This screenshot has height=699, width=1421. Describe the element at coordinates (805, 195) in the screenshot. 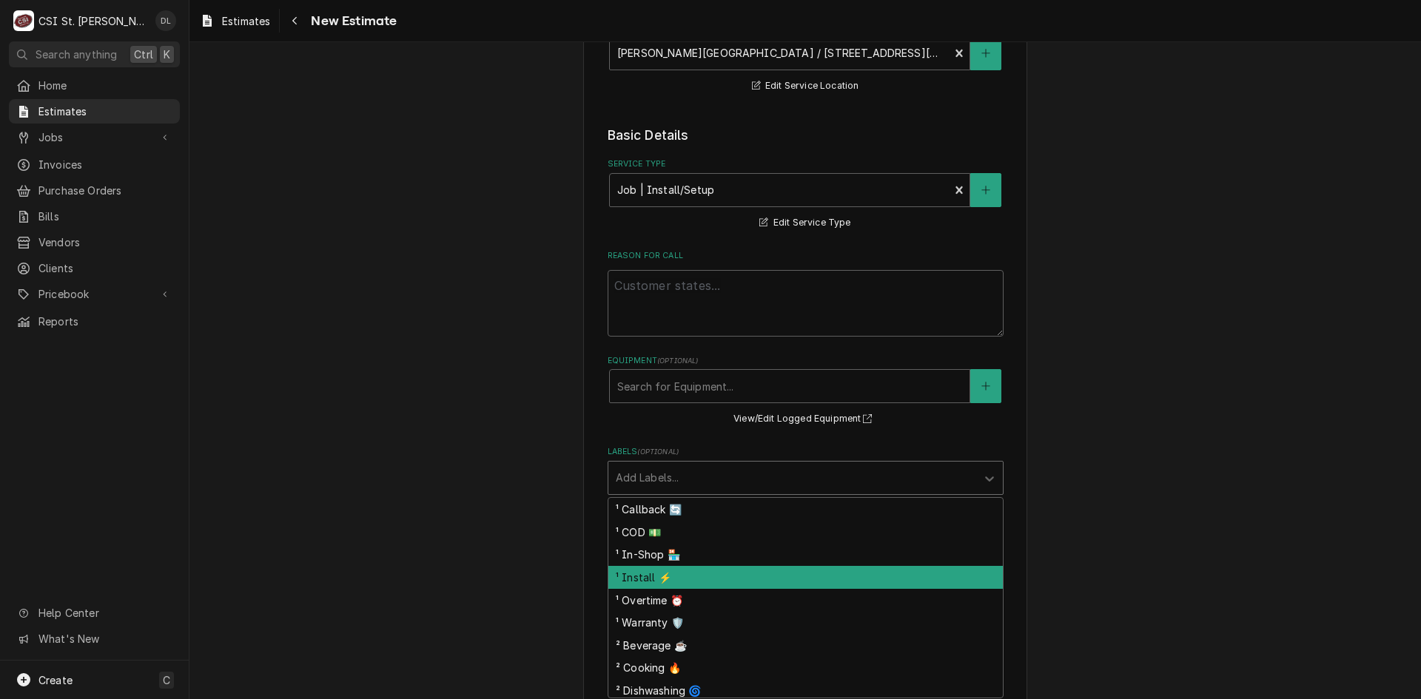

I see `div: Service Type` at that location.